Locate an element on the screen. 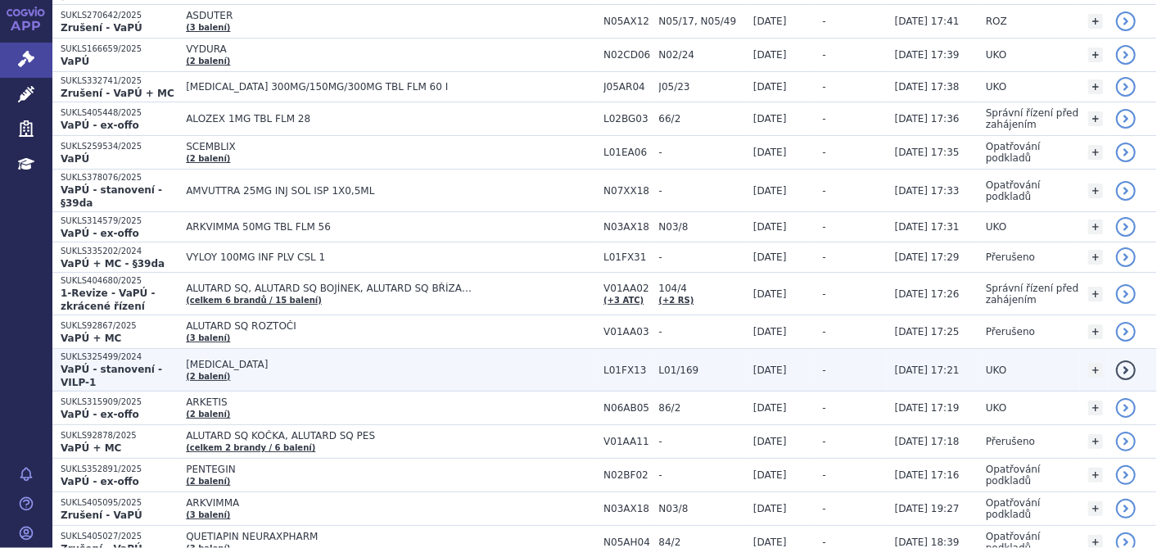 This screenshot has width=1157, height=548. span: ARKVIMMA is located at coordinates (391, 503).